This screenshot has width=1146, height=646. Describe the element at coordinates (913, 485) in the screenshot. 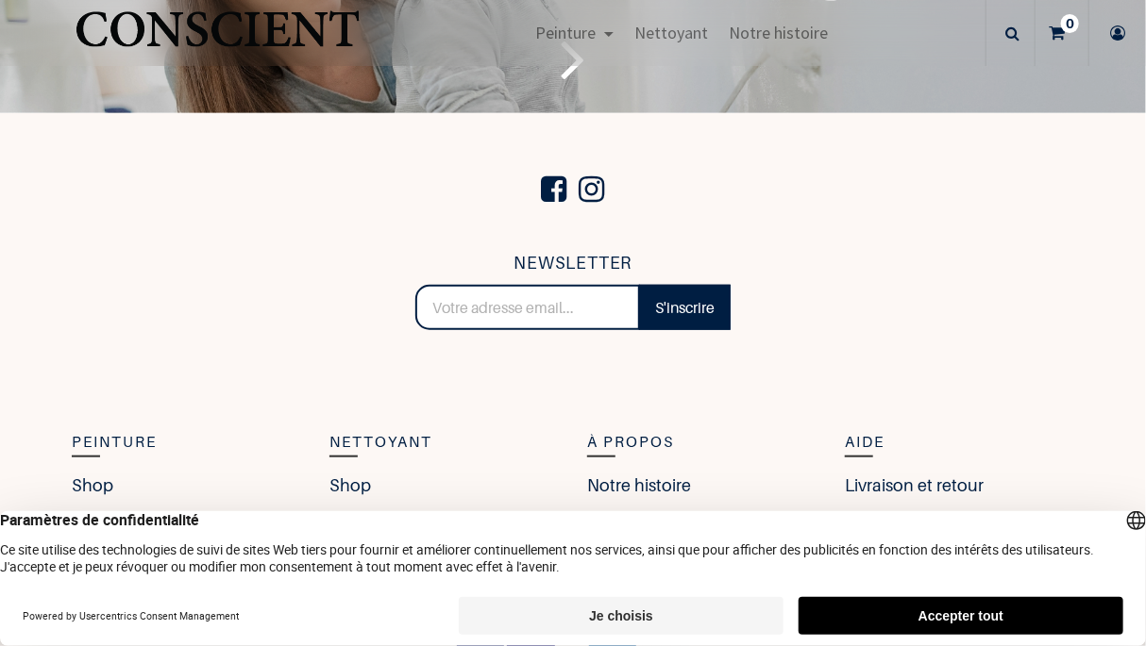

I see `a: Livraison et retour` at that location.